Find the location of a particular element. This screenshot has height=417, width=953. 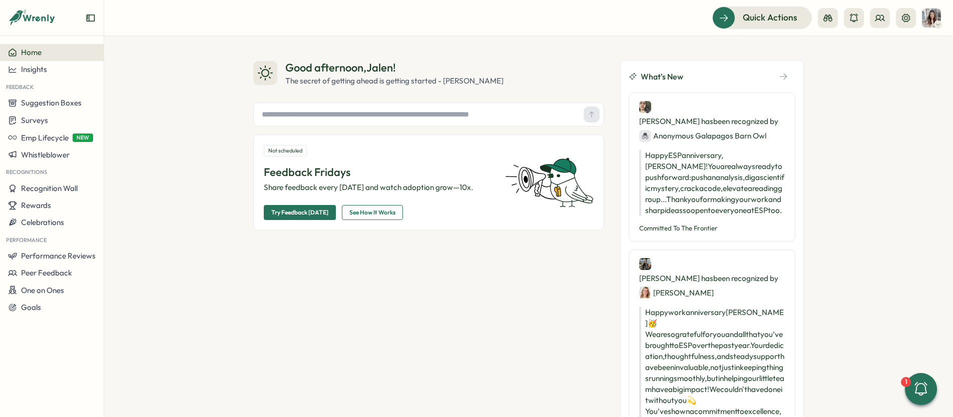

button: Expand sidebar is located at coordinates (91, 18).